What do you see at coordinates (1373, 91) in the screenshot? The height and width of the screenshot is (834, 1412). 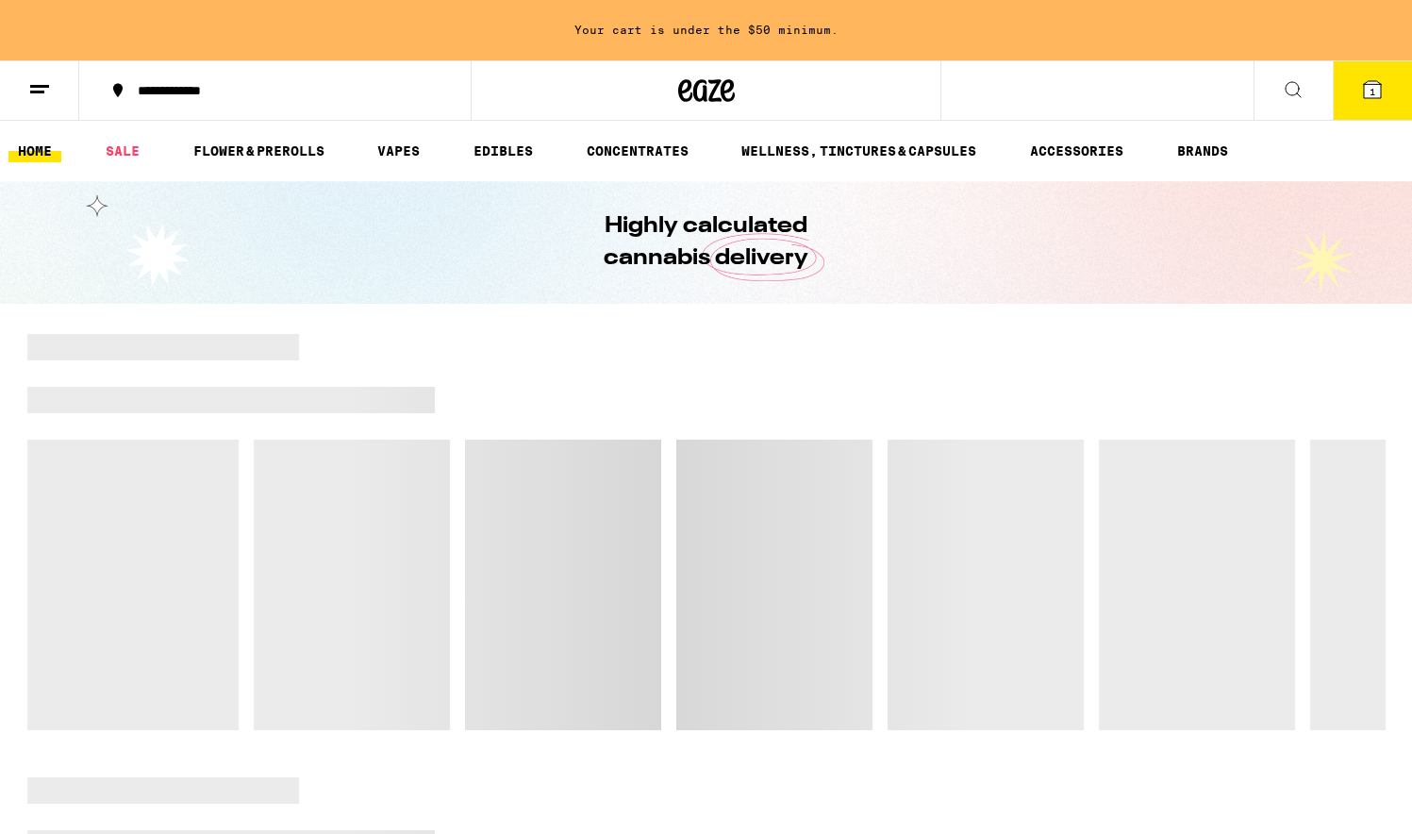 I see `button: 1` at bounding box center [1373, 91].